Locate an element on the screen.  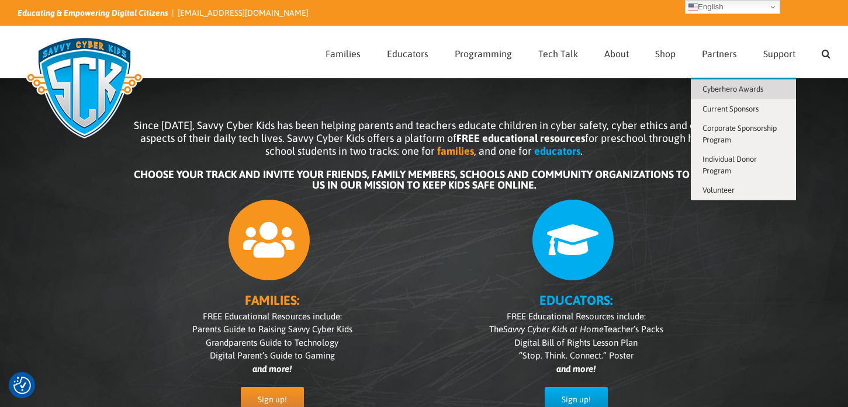
span: Partners is located at coordinates (719, 54).